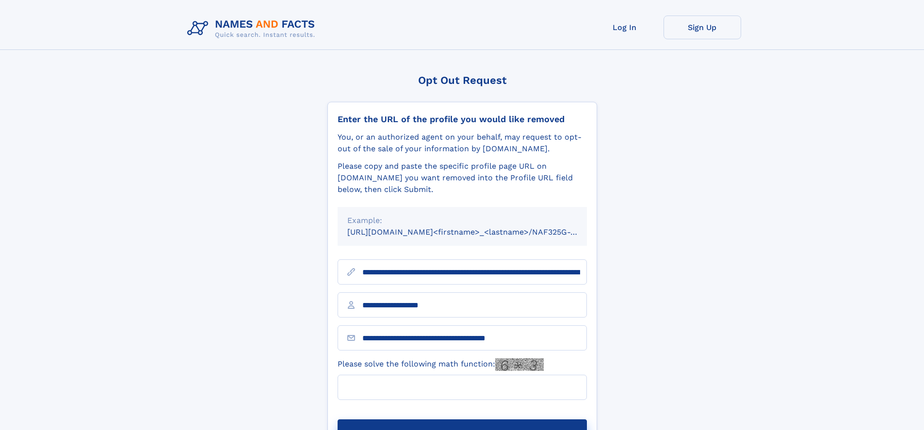  Describe the element at coordinates (702, 27) in the screenshot. I see `a: Sign Up` at that location.